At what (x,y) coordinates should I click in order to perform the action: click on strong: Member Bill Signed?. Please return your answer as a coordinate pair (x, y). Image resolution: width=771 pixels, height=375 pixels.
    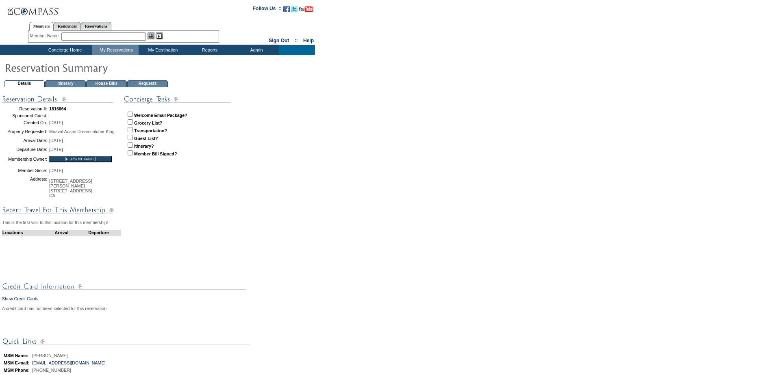
    Looking at the image, I should click on (155, 154).